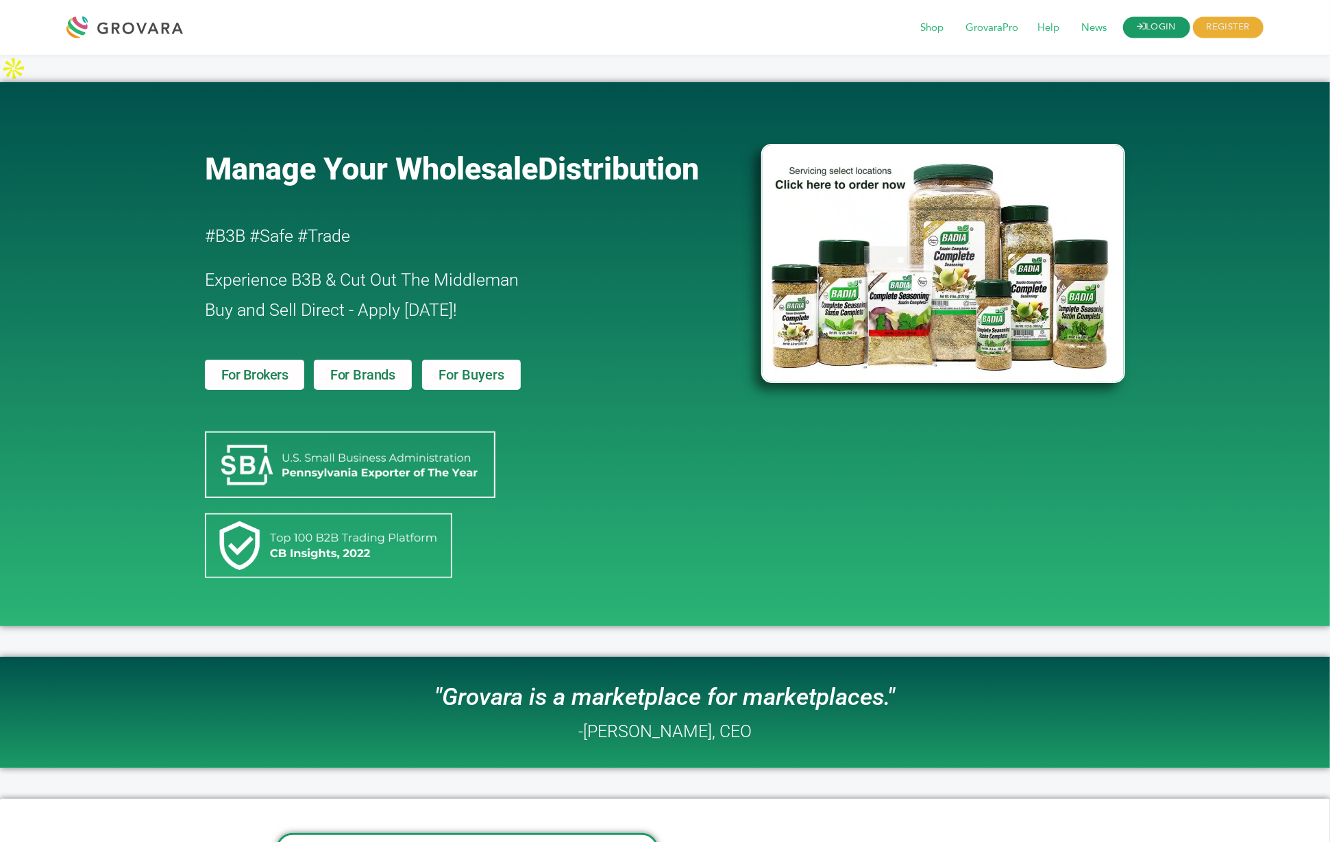 The width and height of the screenshot is (1330, 842). I want to click on span: For Brokers, so click(255, 375).